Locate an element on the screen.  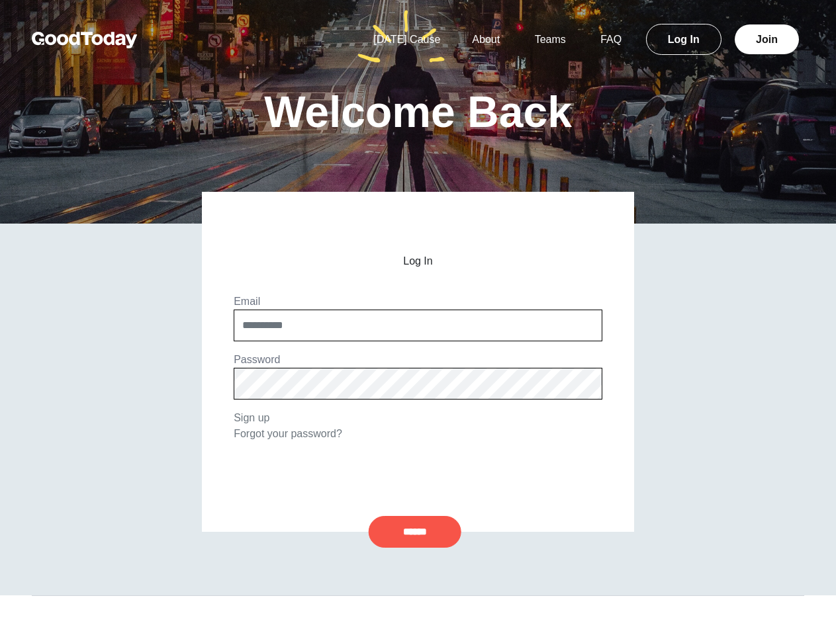
h2: Log In is located at coordinates (418, 261).